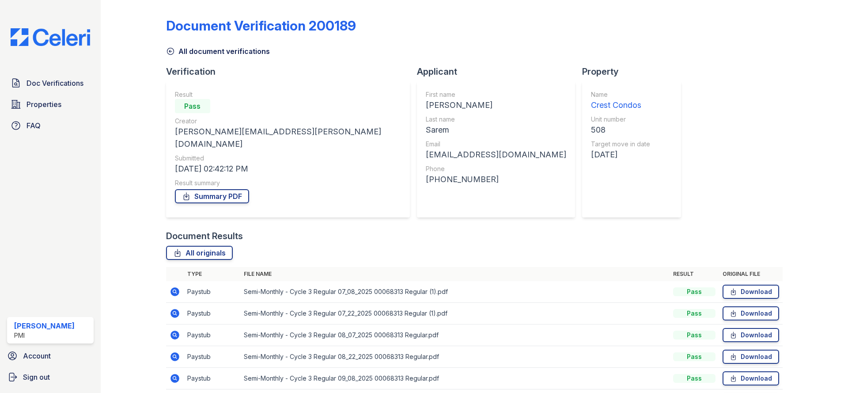  What do you see at coordinates (55, 83) in the screenshot?
I see `span: Doc Verifications` at bounding box center [55, 83].